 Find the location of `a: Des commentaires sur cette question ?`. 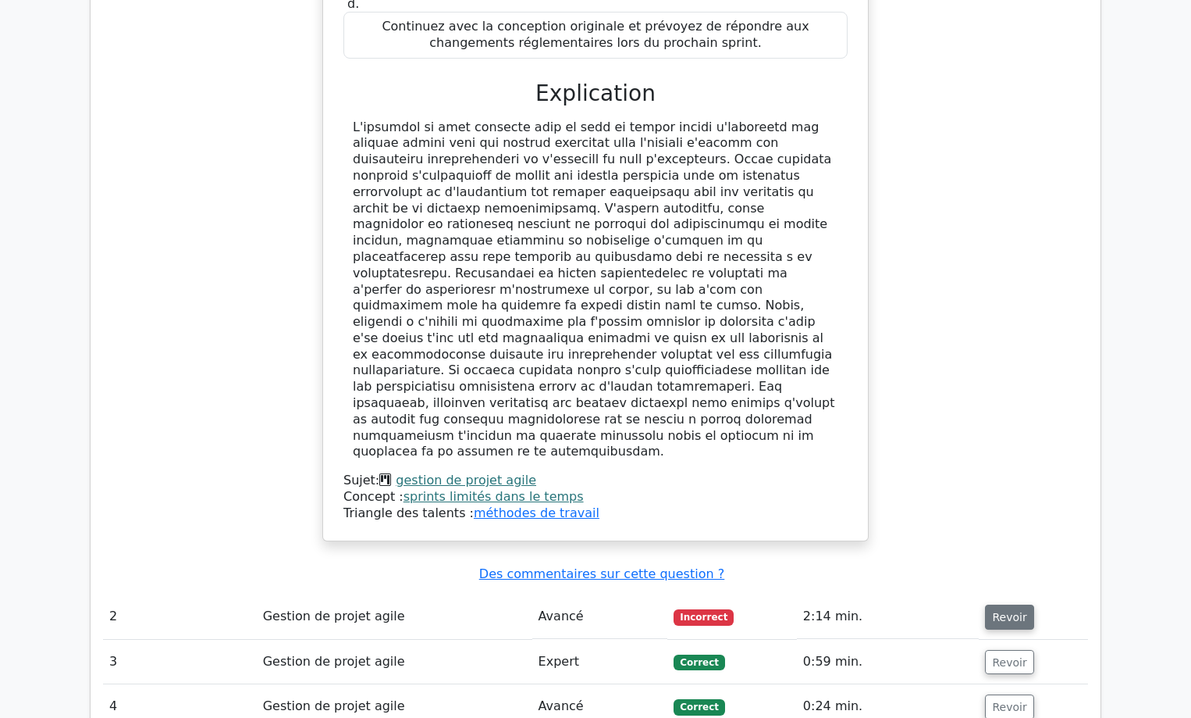

a: Des commentaires sur cette question ? is located at coordinates (602, 573).